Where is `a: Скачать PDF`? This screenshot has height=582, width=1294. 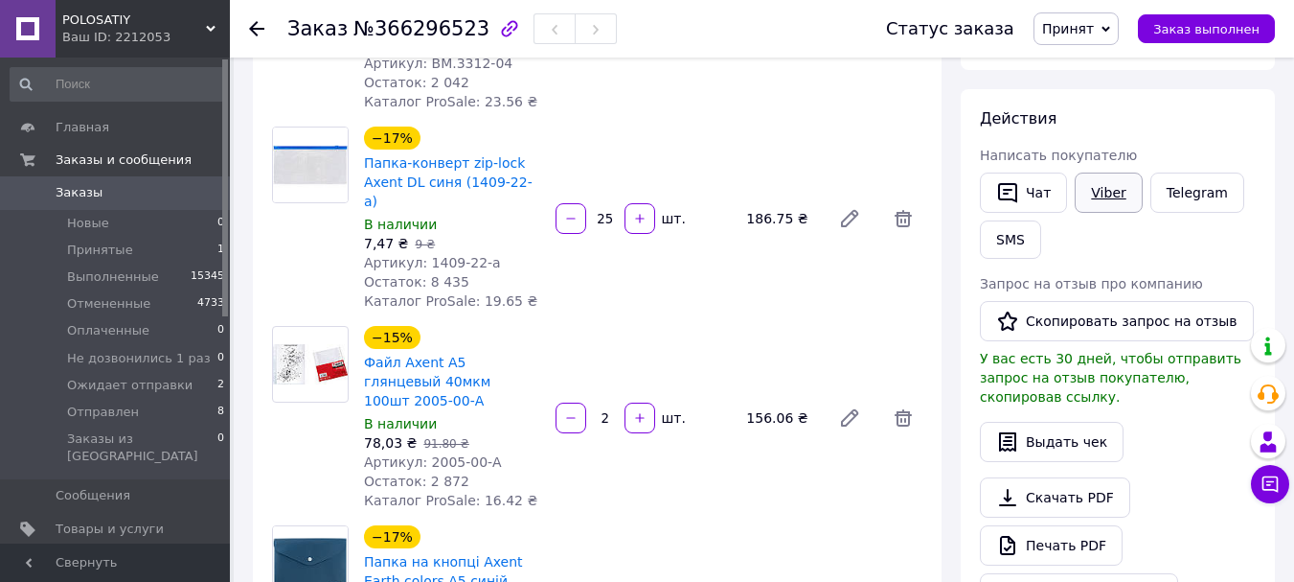
a: Скачать PDF is located at coordinates (1055, 497).